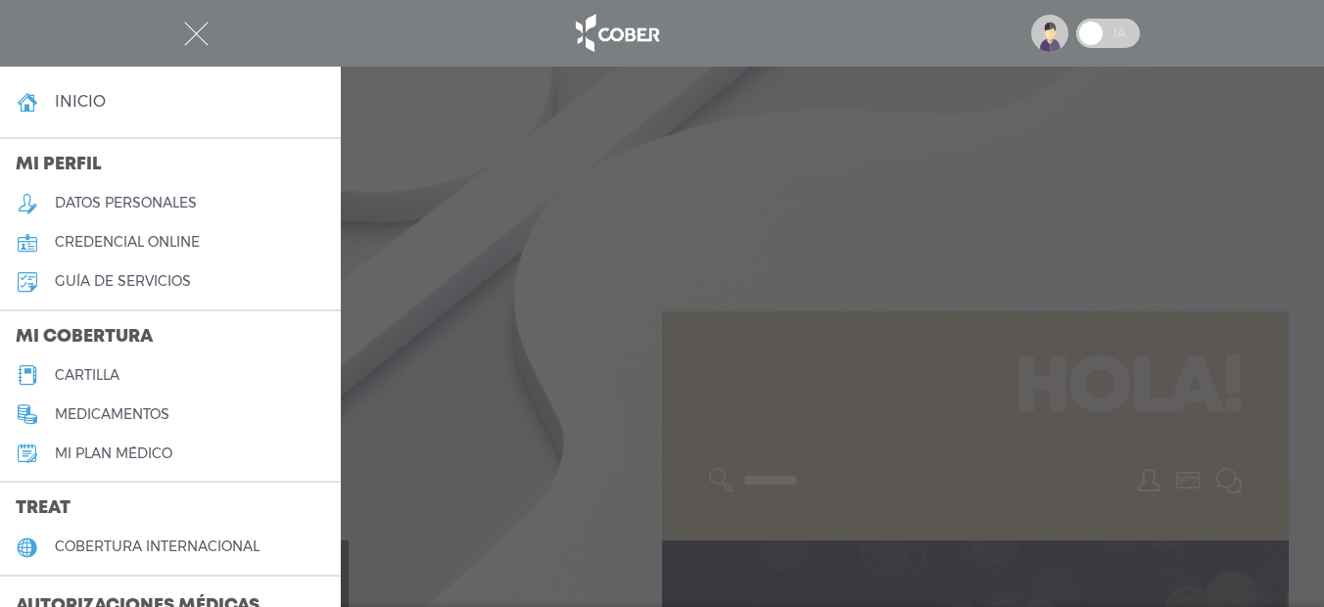 The image size is (1324, 607). I want to click on img: Cober_menu-close-white.svg, so click(196, 33).